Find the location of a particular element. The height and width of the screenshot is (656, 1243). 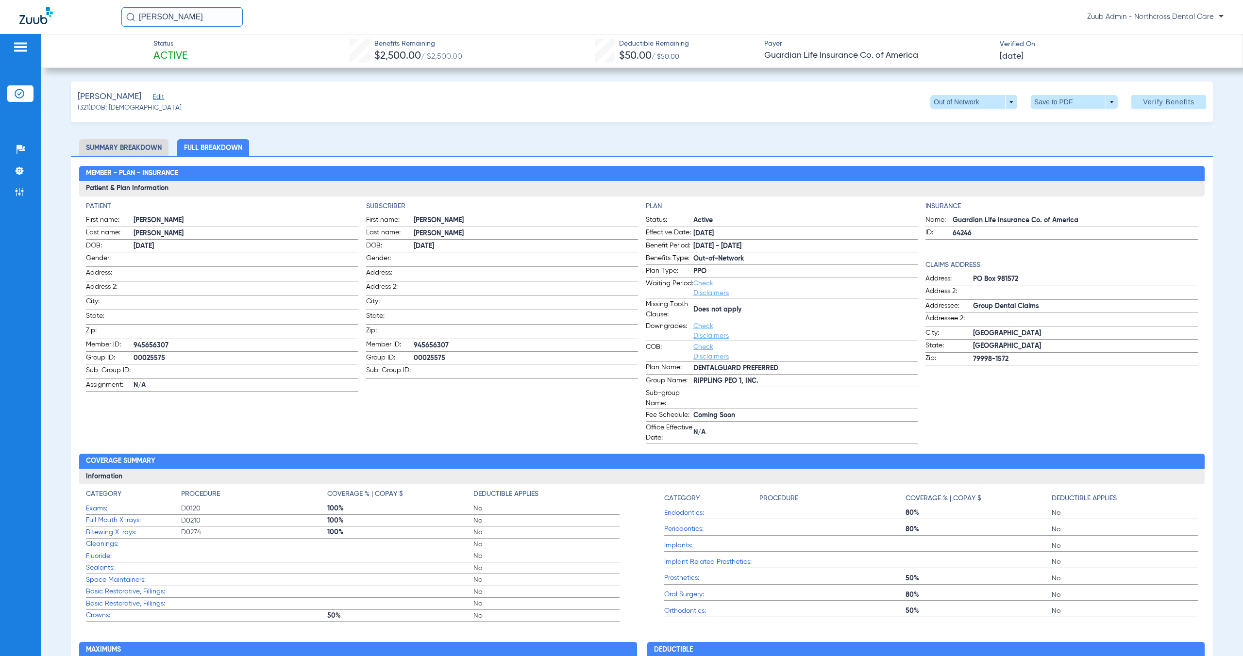

span: Assignment: is located at coordinates (110, 386).